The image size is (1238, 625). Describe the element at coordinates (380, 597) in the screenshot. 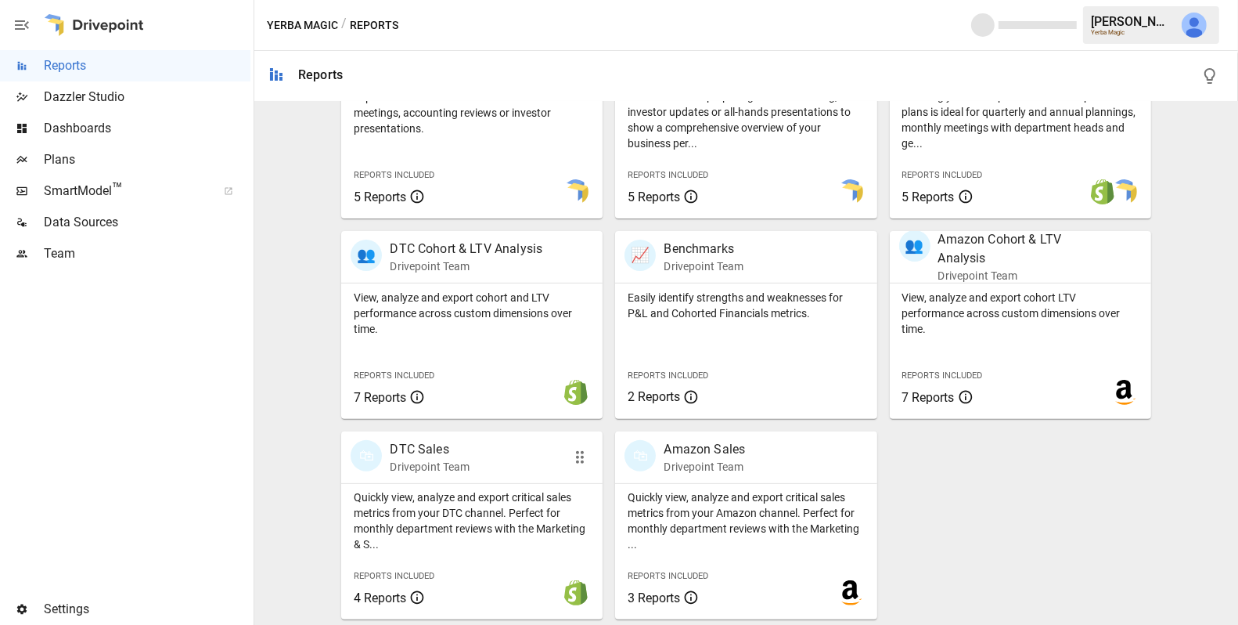

I see `span: 4 Reports` at that location.